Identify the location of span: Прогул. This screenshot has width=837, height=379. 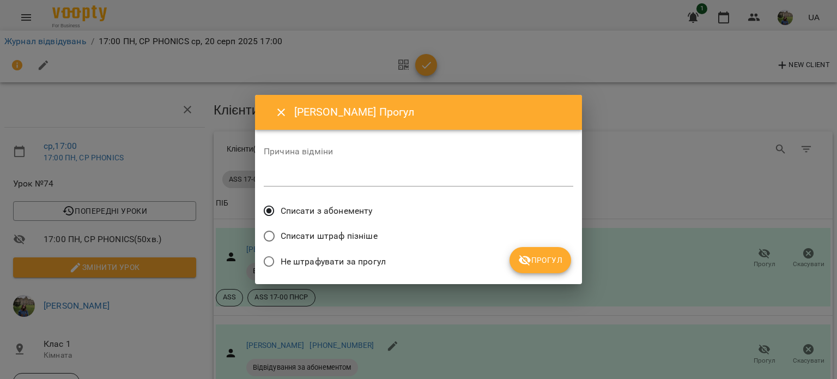
(540, 260).